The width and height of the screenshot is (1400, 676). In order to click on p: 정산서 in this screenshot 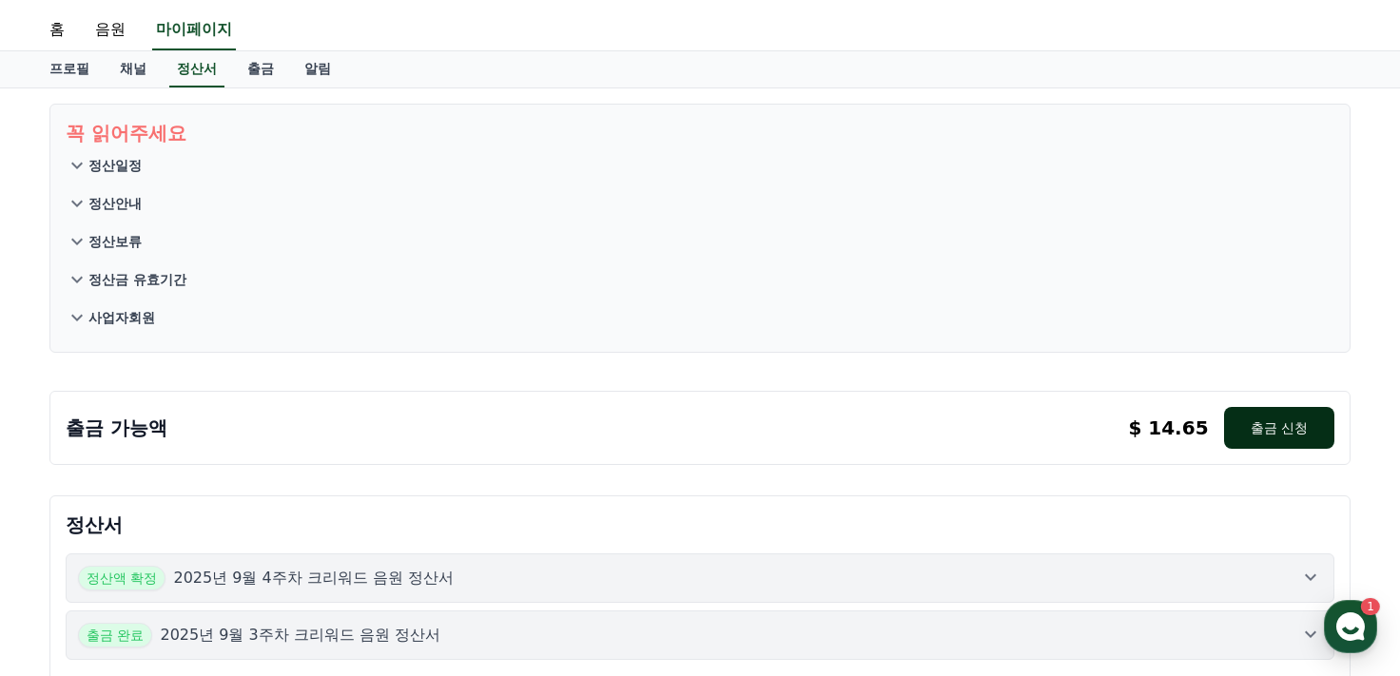, I will do `click(700, 525)`.